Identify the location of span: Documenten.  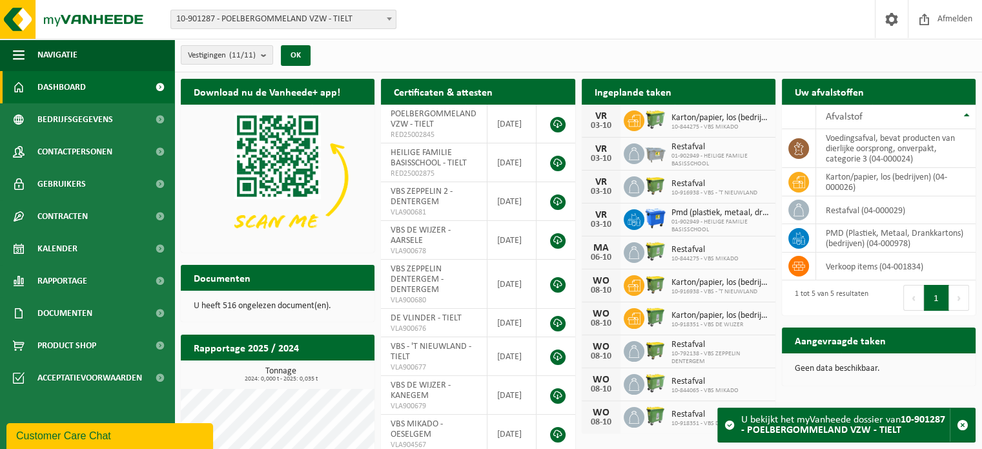
(65, 313).